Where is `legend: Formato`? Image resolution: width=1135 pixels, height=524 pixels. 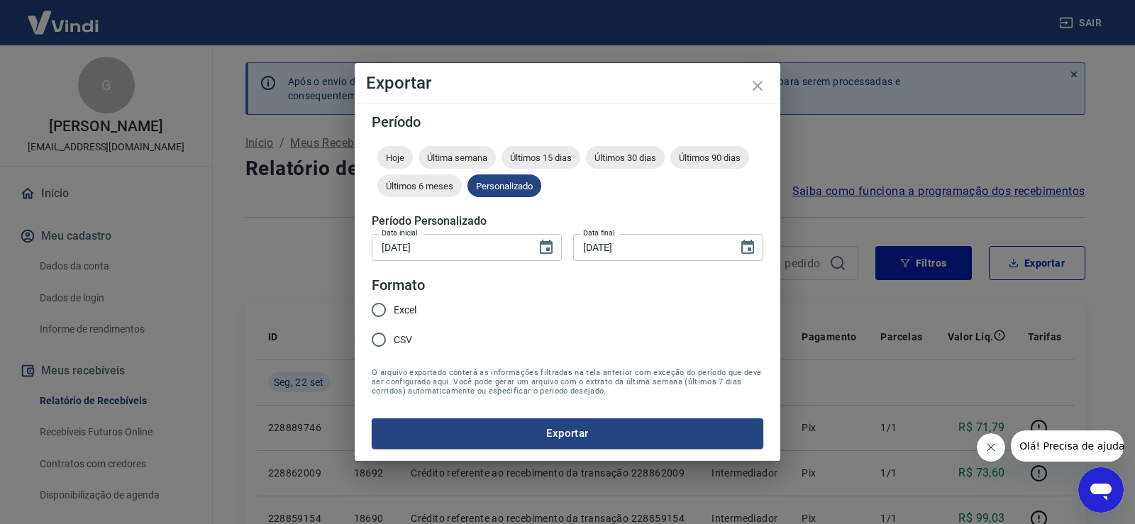 legend: Formato is located at coordinates (398, 285).